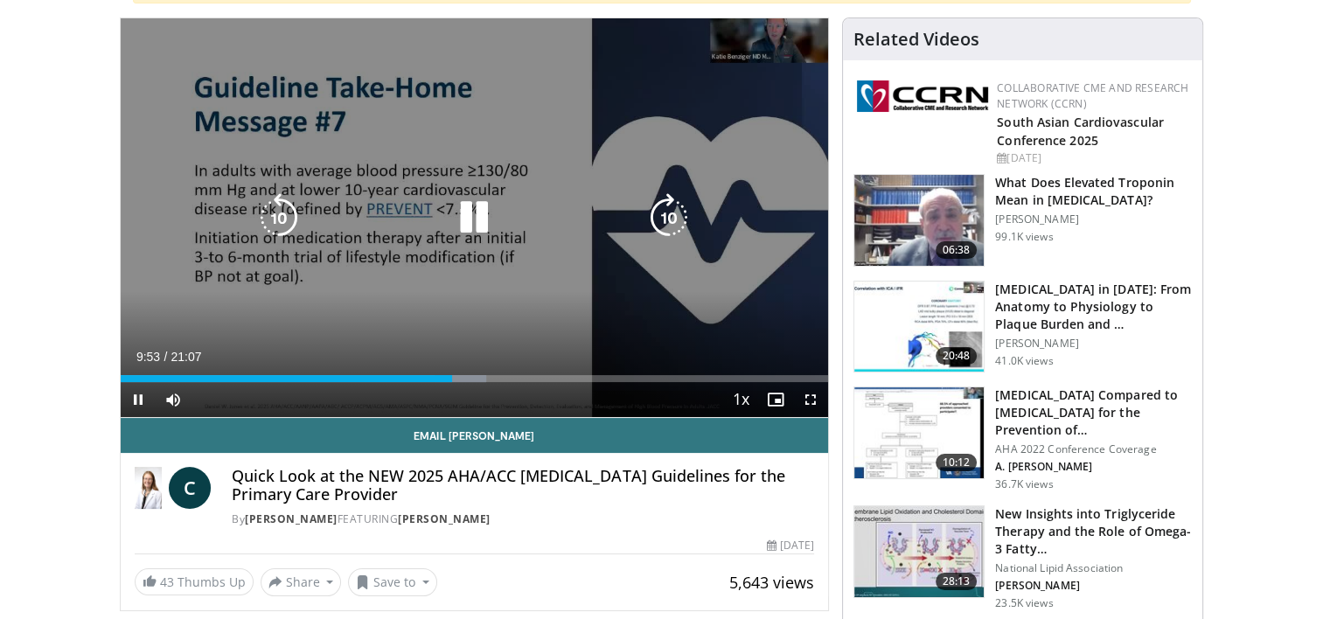 The image size is (1323, 619). I want to click on a: 43 Thumbs Up, so click(194, 582).